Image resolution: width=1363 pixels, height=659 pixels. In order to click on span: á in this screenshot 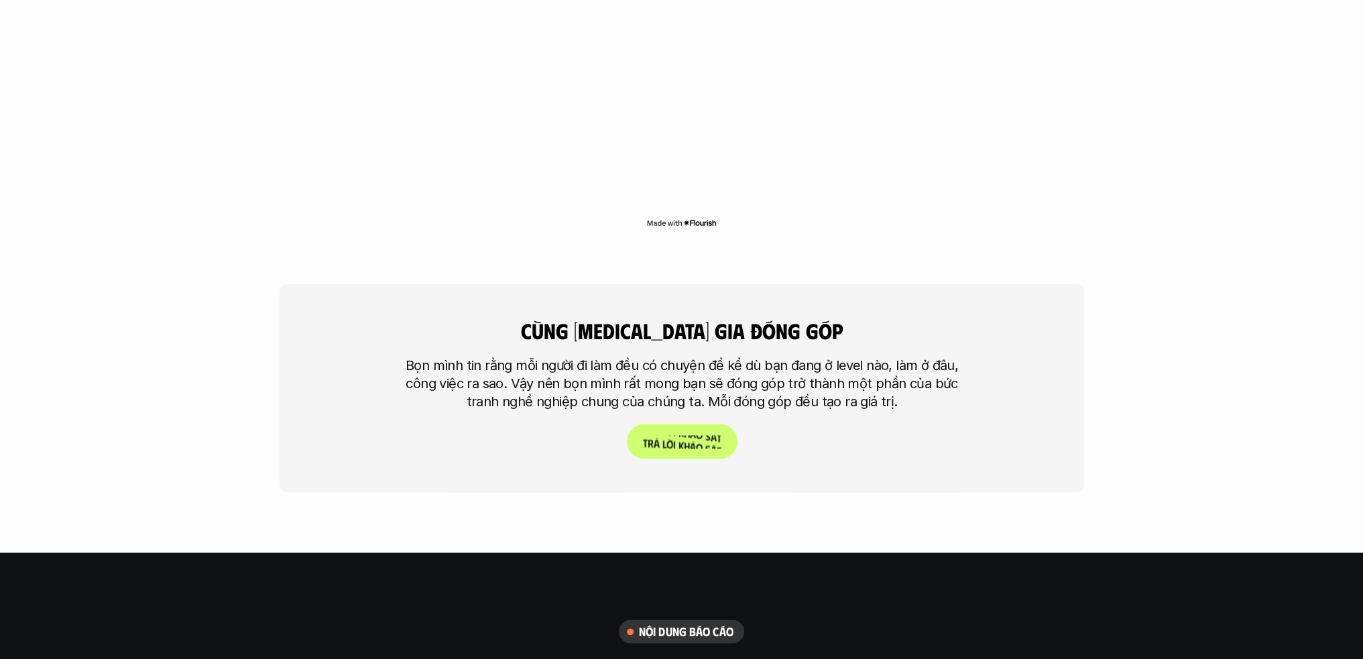, I will do `click(712, 436)`.